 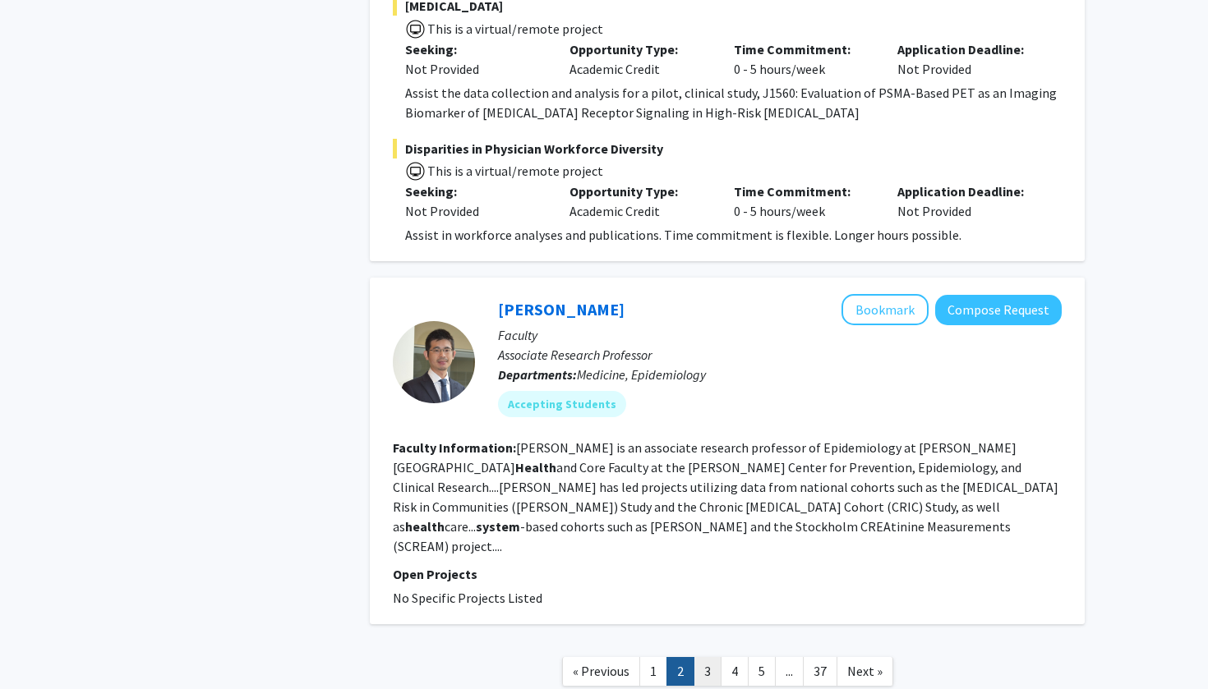 I want to click on b: Health, so click(x=536, y=468).